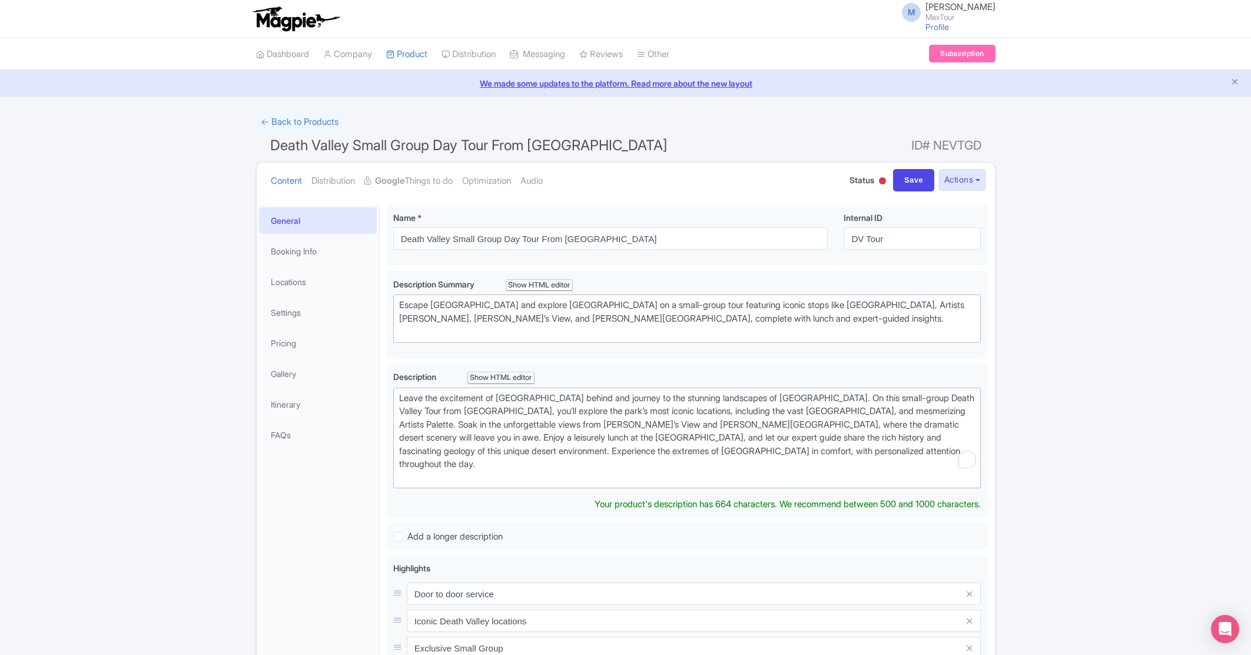 This screenshot has width=1251, height=655. Describe the element at coordinates (862, 180) in the screenshot. I see `span: Status` at that location.